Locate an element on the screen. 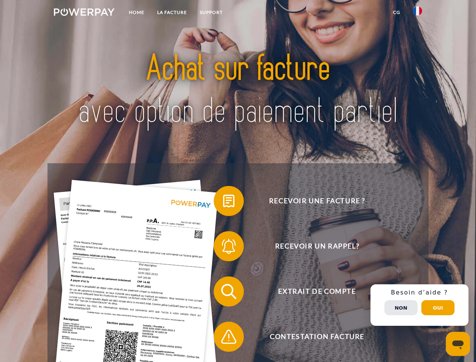 The width and height of the screenshot is (476, 362). a: Support is located at coordinates (211, 12).